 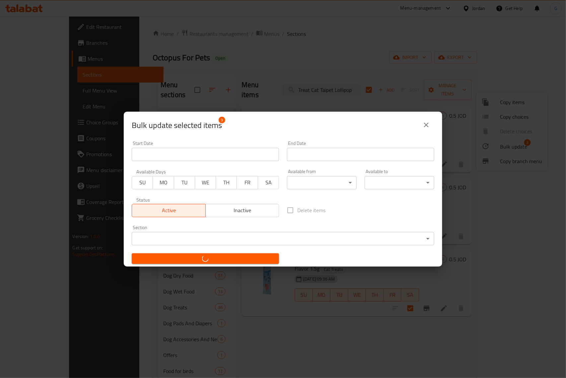 I want to click on button: Active, so click(x=169, y=211).